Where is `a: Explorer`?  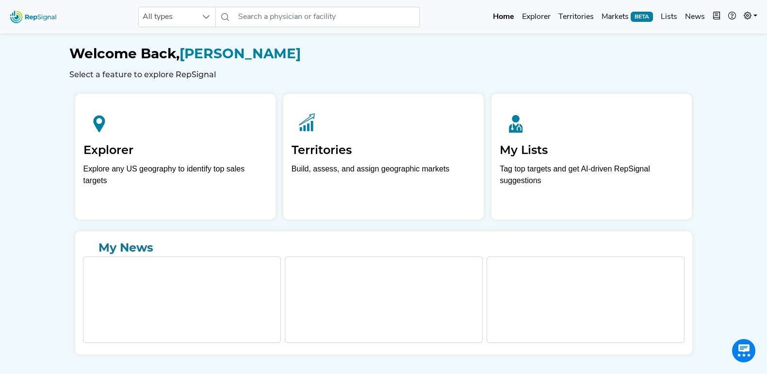
a: Explorer is located at coordinates (536, 17).